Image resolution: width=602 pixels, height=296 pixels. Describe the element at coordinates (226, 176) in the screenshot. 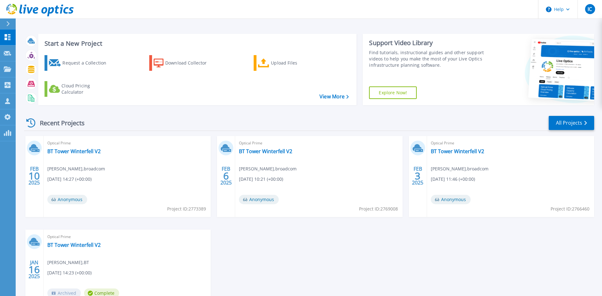

I see `span: 6` at that location.